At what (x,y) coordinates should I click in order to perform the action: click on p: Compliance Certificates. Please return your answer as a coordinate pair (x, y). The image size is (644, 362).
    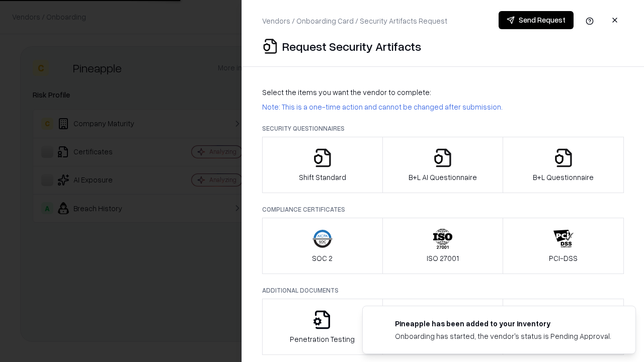
    Looking at the image, I should click on (443, 209).